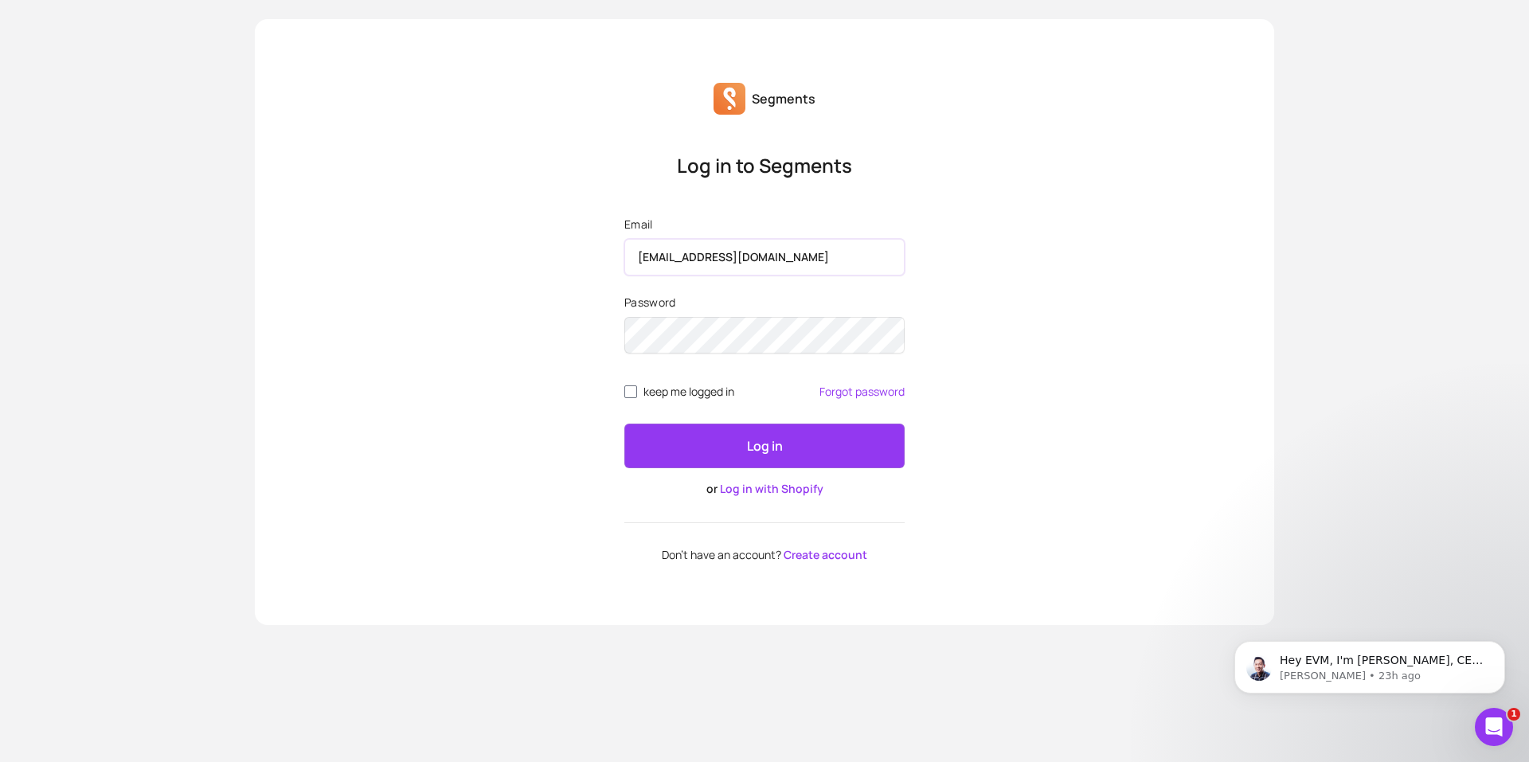 The image size is (1529, 762). I want to click on span: 1, so click(1513, 714).